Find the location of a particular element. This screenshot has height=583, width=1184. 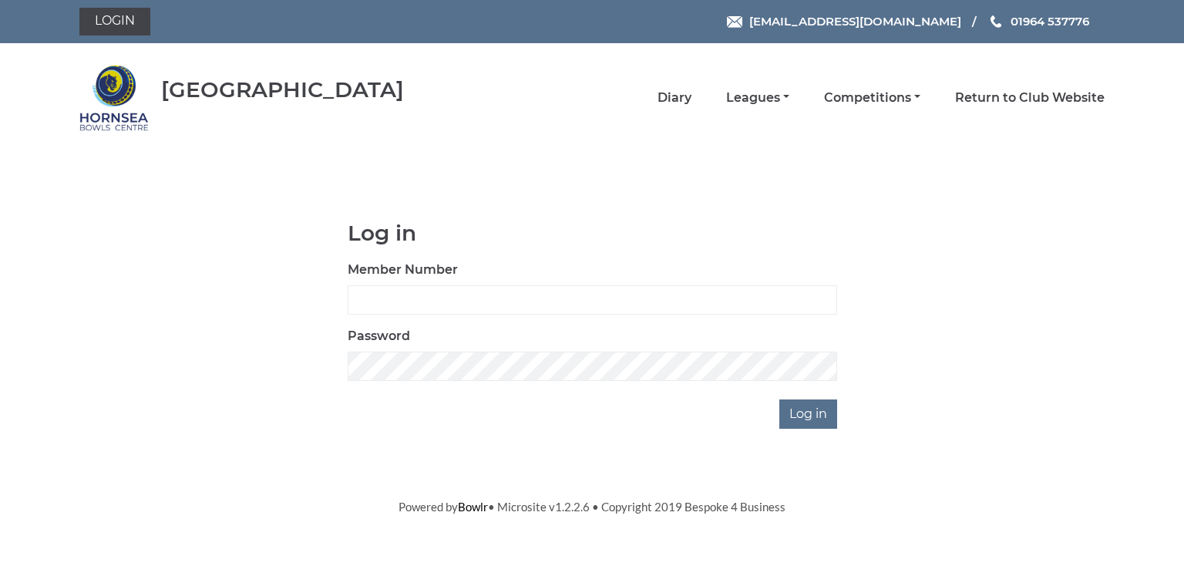

a: Diary is located at coordinates (675, 98).